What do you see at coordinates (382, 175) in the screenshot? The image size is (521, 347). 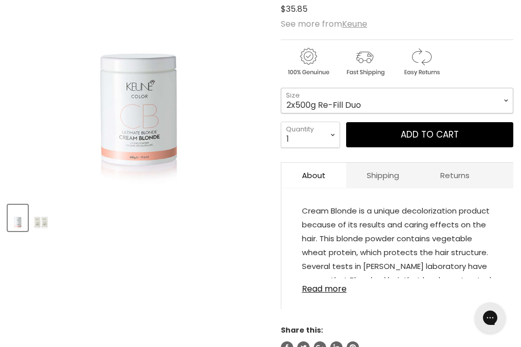 I see `a: Shipping` at bounding box center [382, 175].